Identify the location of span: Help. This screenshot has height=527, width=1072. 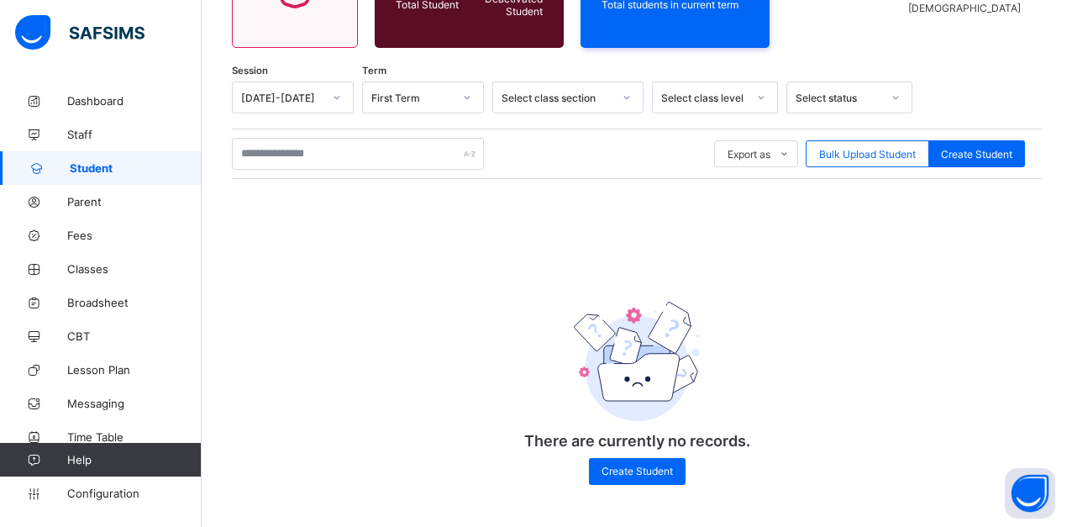
(134, 460).